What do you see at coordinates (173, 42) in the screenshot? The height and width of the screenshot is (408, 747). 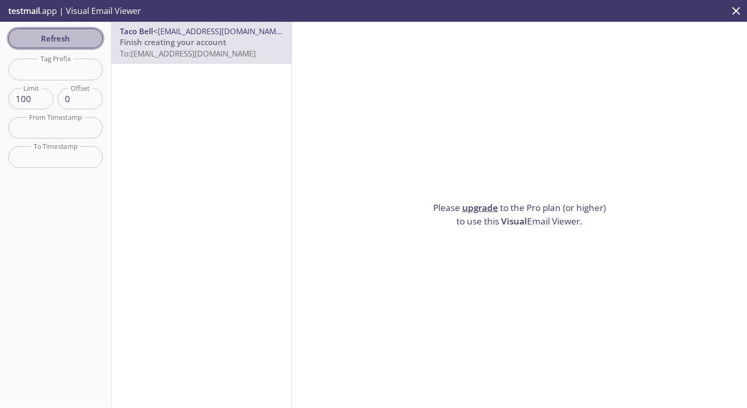 I see `span: Finish creating your account` at bounding box center [173, 42].